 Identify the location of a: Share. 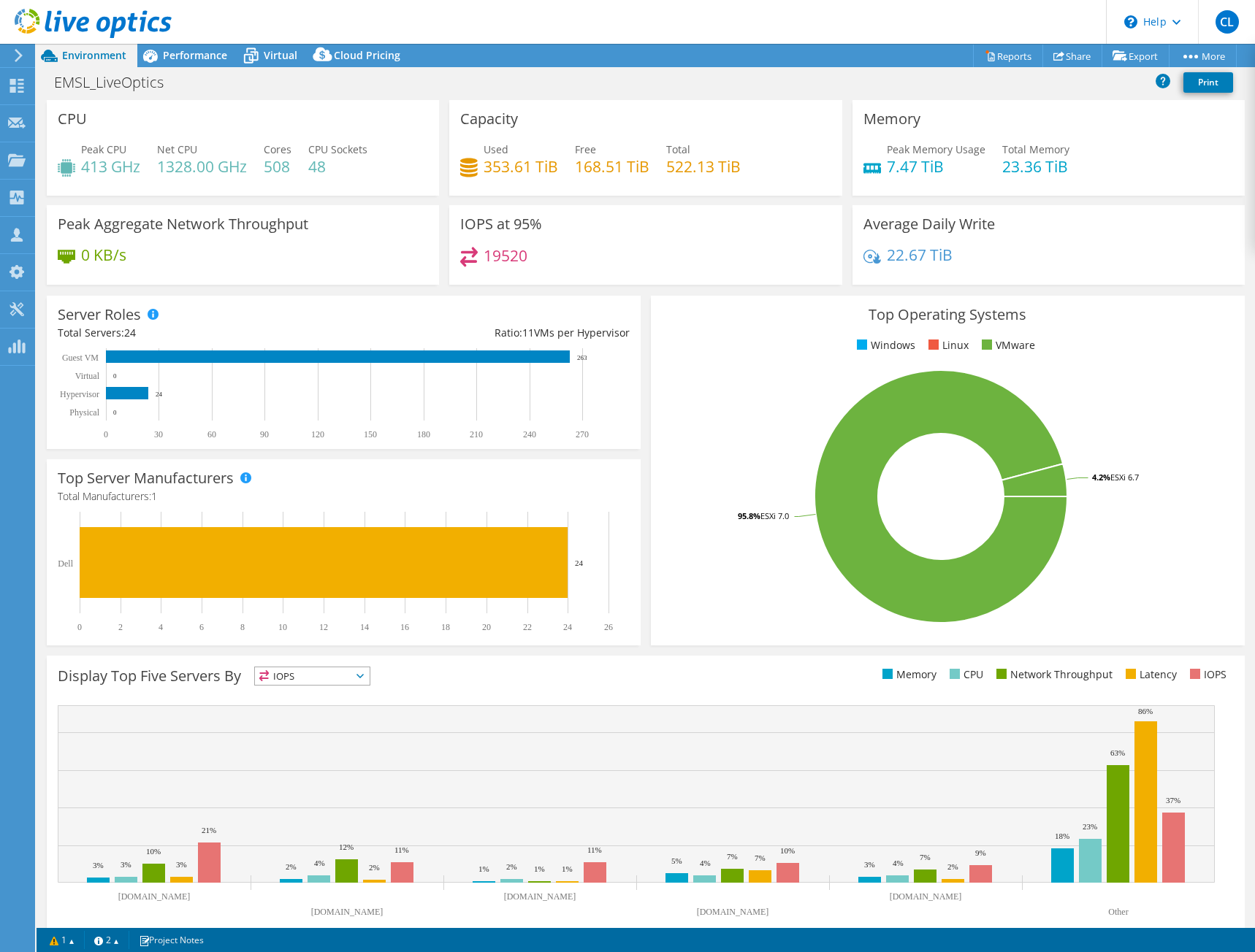
(1073, 55).